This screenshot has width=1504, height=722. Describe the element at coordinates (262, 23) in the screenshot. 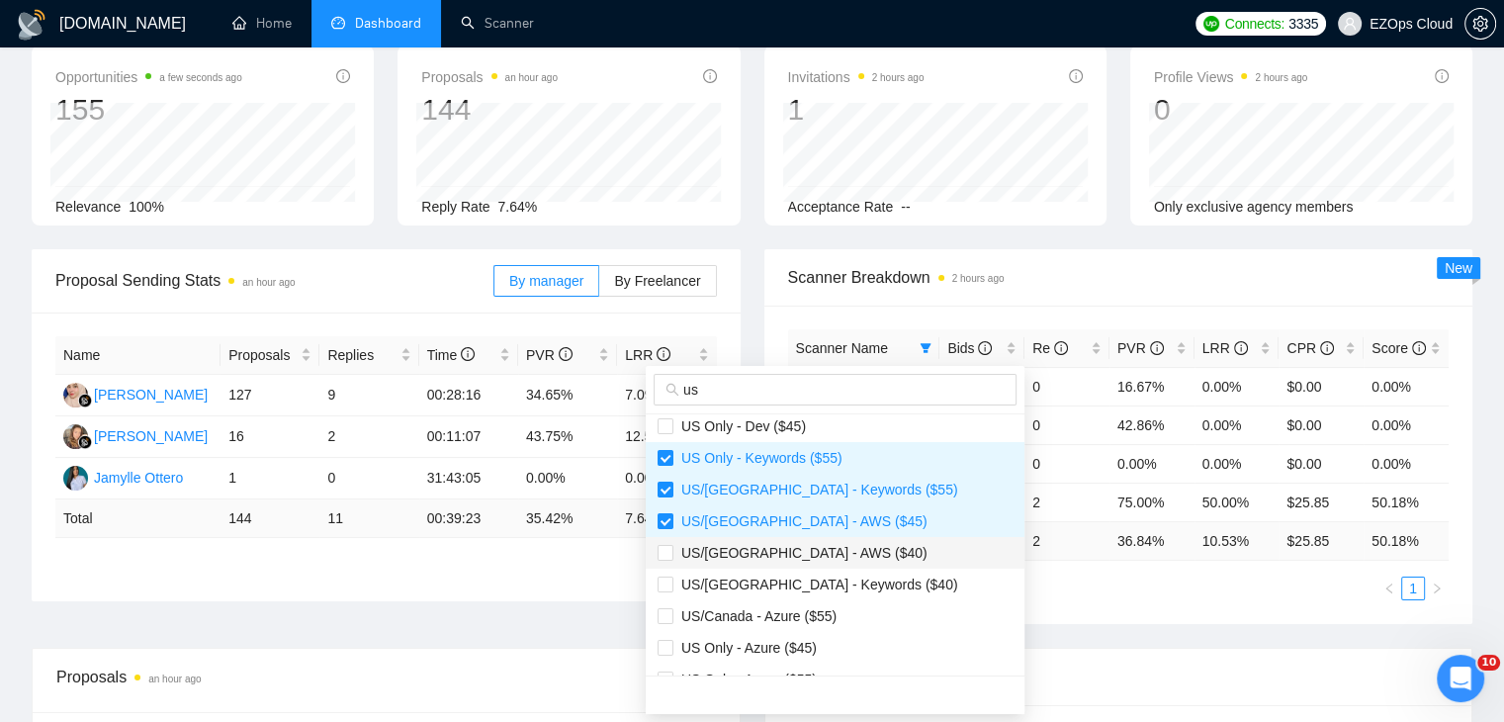

I see `a: homeHome` at that location.